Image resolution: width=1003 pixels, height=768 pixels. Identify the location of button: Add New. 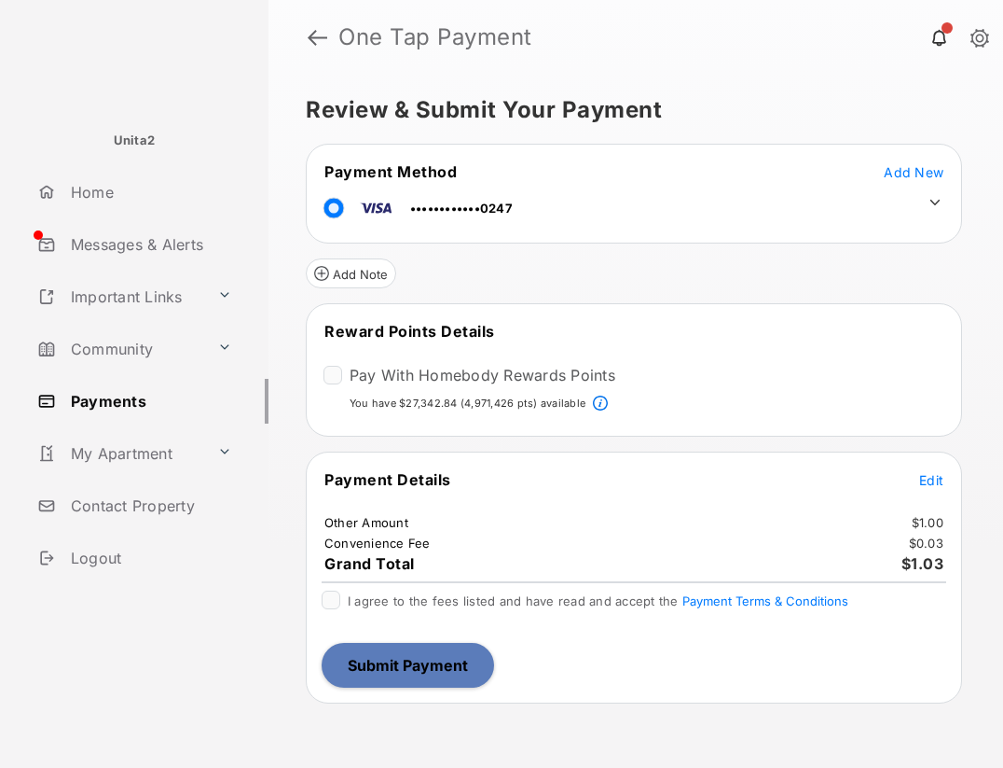
(914, 172).